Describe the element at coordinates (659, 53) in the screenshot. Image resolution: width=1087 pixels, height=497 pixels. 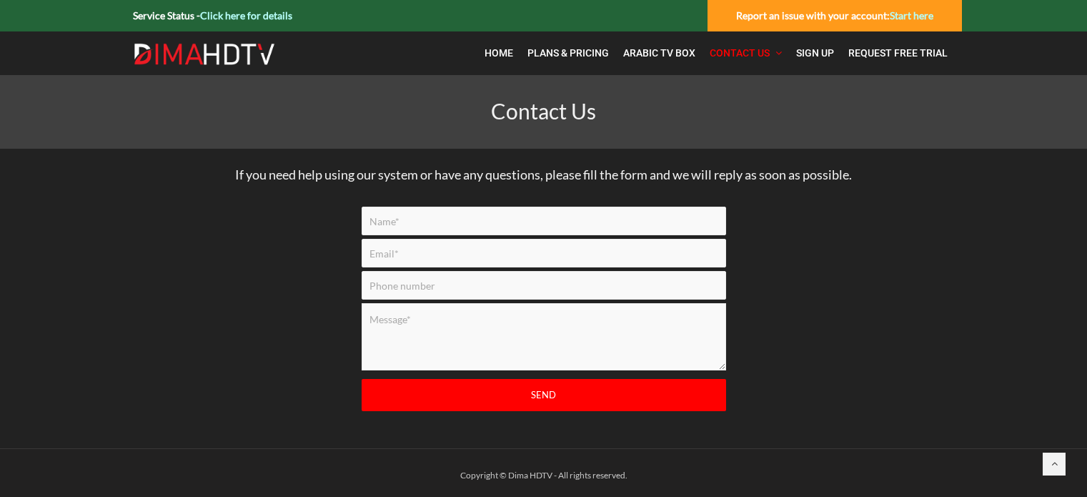
I see `span: Arabic TV Box` at that location.